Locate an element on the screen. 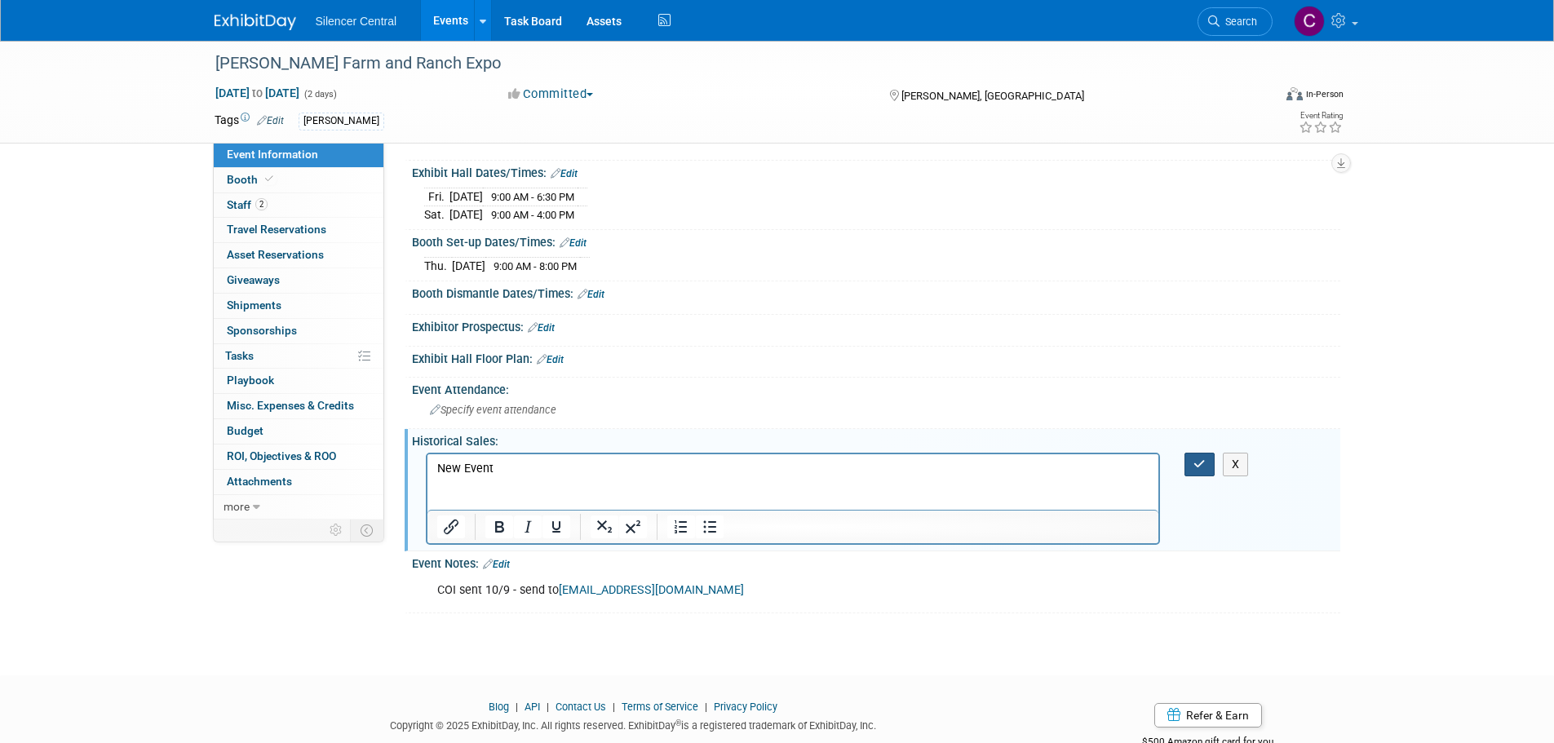 Image resolution: width=1554 pixels, height=743 pixels. button: Numbered list is located at coordinates (681, 527).